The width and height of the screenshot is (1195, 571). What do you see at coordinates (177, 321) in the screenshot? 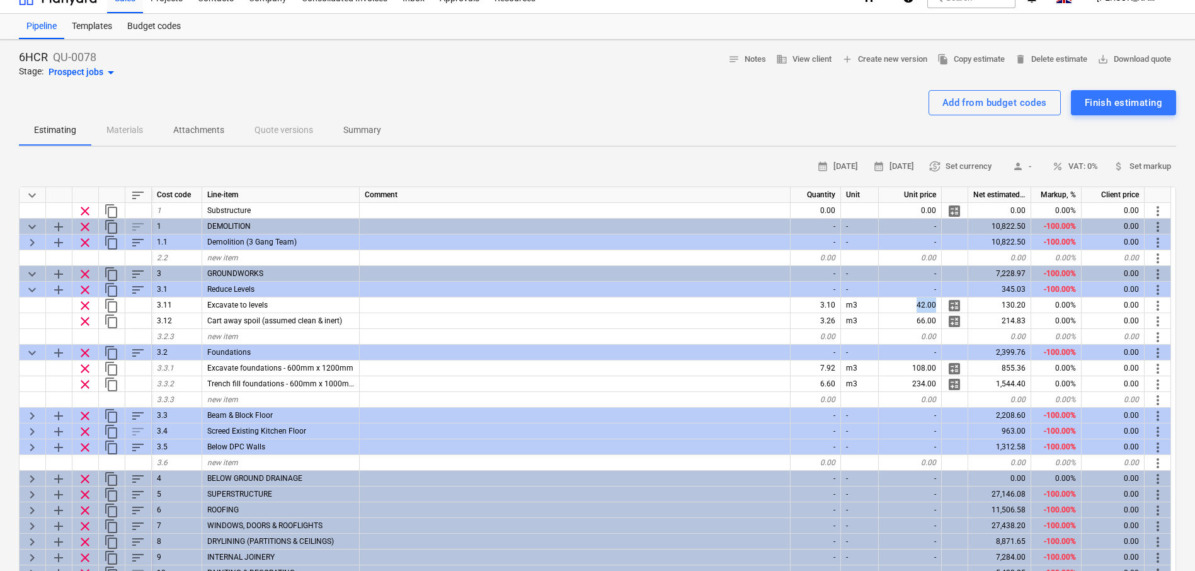
I see `div: 3.12` at bounding box center [177, 321].